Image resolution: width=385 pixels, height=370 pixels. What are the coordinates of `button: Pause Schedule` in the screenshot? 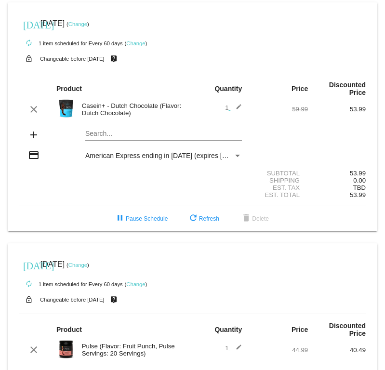 It's located at (141, 219).